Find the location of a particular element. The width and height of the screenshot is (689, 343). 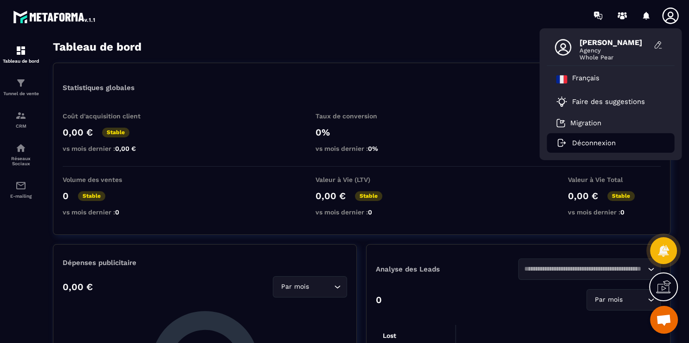

p: Déconnexion is located at coordinates (594, 143).